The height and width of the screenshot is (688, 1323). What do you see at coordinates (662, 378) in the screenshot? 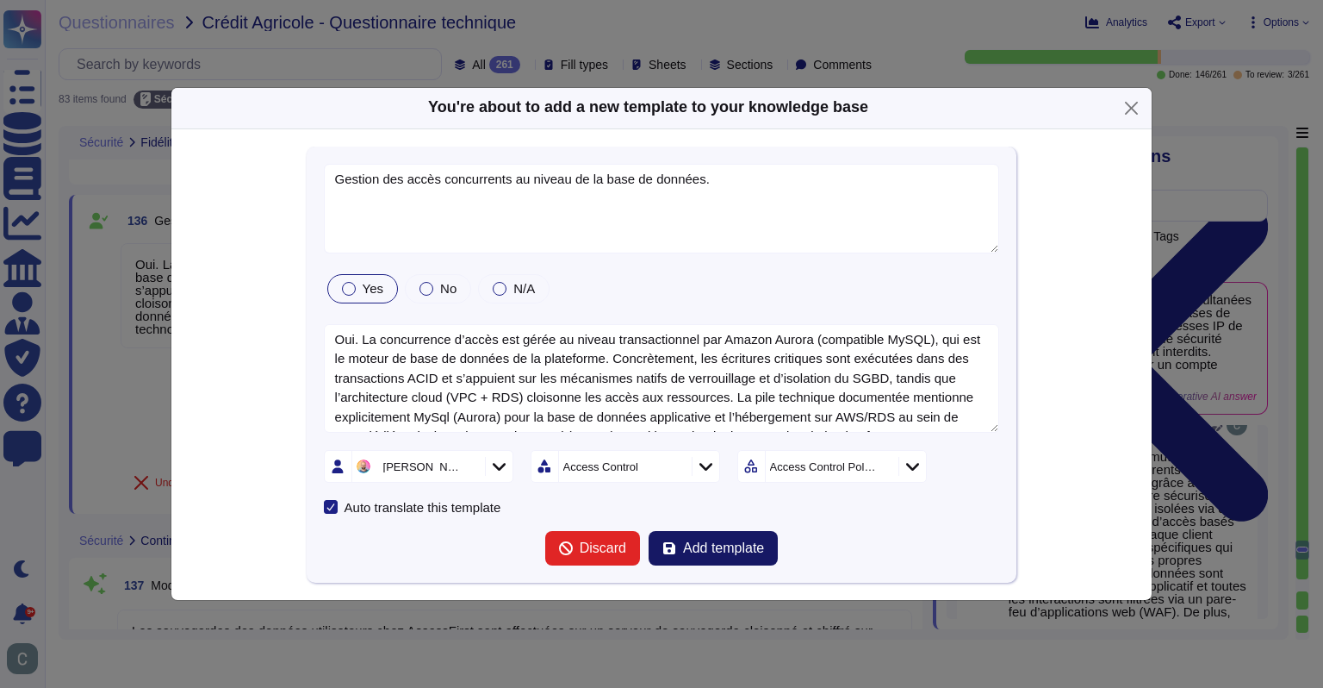
I see `textarea: Oui. La concurrence d’accès est gérée au niveau transactionnel par Amazon Aurora (compatible MySQ...` at bounding box center [662, 378].